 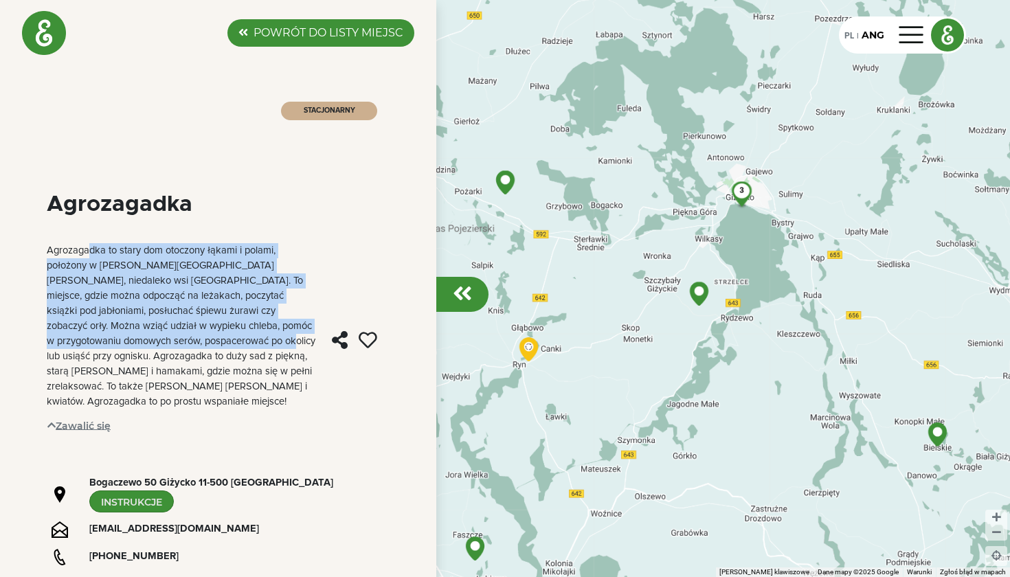 What do you see at coordinates (60, 530) in the screenshot?
I see `img: icon-email.svg` at bounding box center [60, 530].